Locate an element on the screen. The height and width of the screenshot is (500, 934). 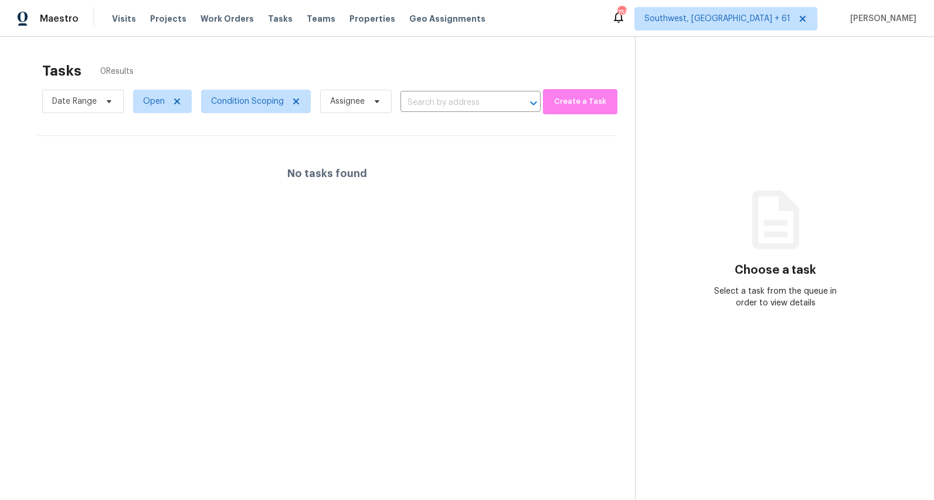
span: Properties is located at coordinates (372, 19).